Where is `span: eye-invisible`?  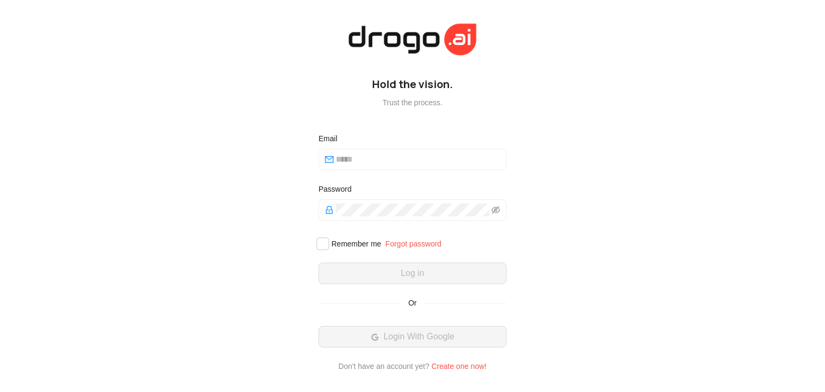 span: eye-invisible is located at coordinates (496, 210).